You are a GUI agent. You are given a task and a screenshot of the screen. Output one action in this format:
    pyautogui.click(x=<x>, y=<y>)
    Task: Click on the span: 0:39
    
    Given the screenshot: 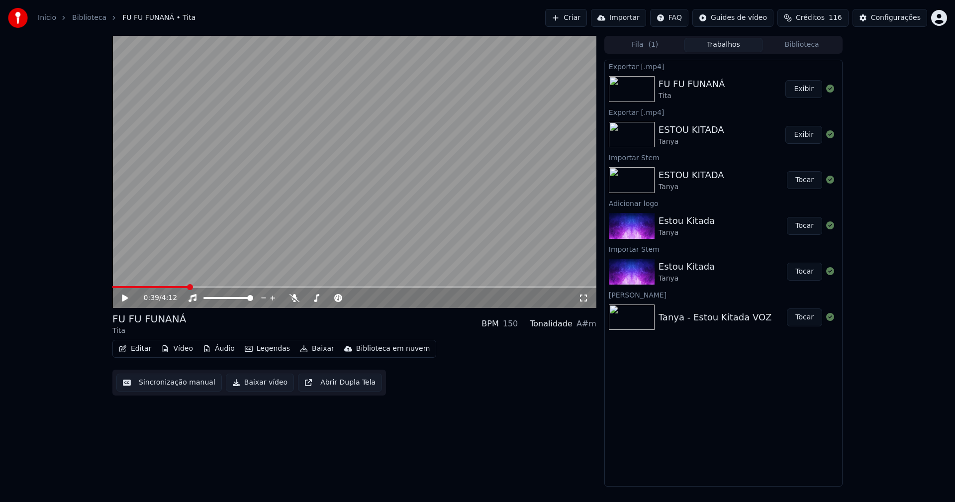 What is the action you would take?
    pyautogui.click(x=151, y=298)
    